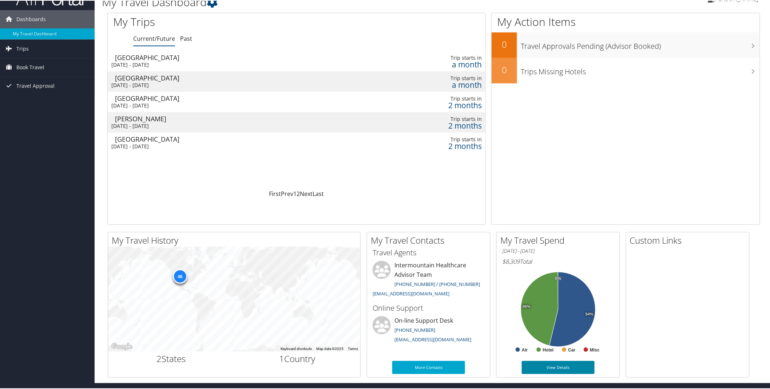 Image resolution: width=770 pixels, height=389 pixels. I want to click on text: Car, so click(572, 349).